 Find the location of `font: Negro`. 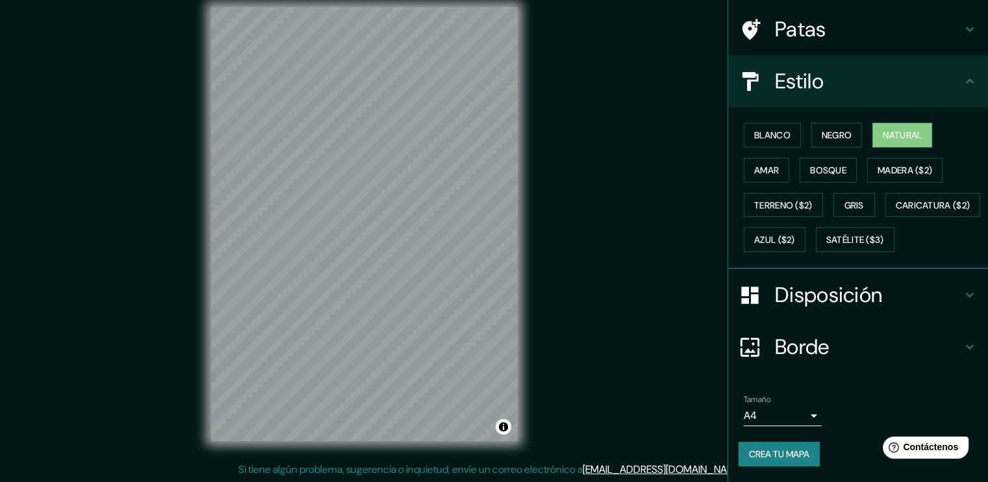

font: Negro is located at coordinates (837, 135).